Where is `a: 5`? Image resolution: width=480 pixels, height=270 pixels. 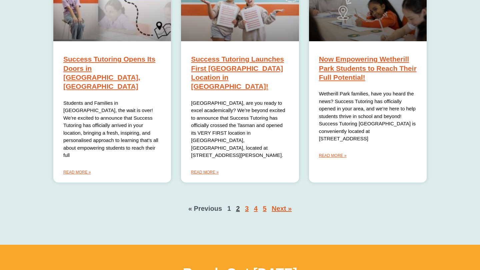
a: 5 is located at coordinates (264, 209).